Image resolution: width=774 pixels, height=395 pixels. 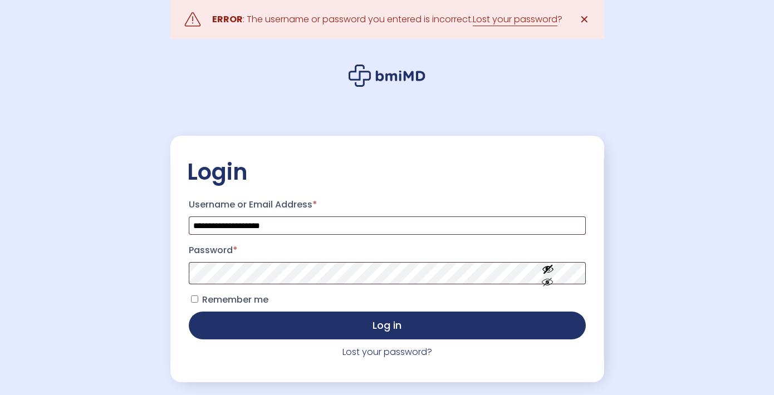 What do you see at coordinates (227, 19) in the screenshot?
I see `strong: ERROR` at bounding box center [227, 19].